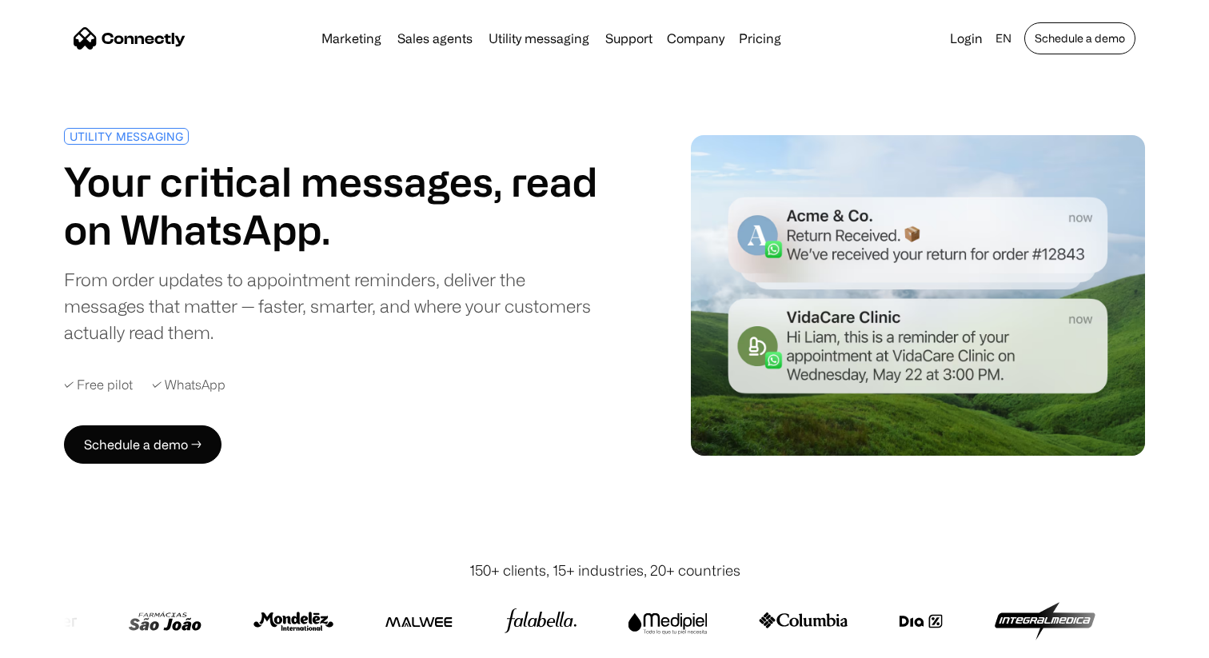  What do you see at coordinates (966, 38) in the screenshot?
I see `a: Login` at bounding box center [966, 38].